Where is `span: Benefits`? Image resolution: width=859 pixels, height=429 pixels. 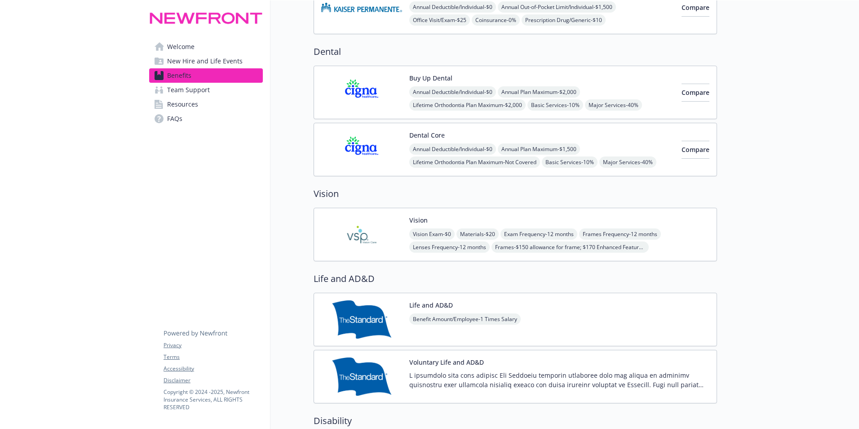 span: Benefits is located at coordinates (179, 75).